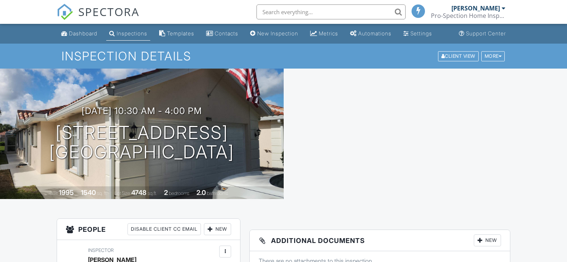 This screenshot has width=567, height=262. Describe the element at coordinates (179, 193) in the screenshot. I see `span: bedrooms` at that location.